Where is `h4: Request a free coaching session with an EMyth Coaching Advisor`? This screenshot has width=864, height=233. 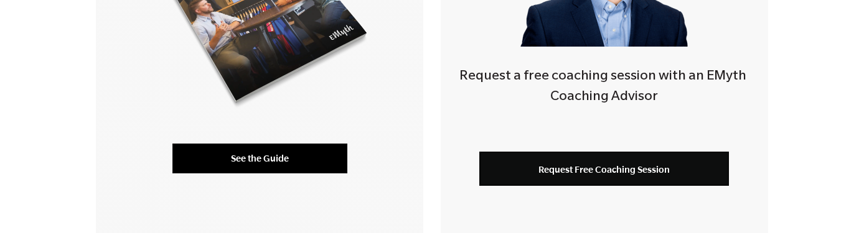 h4: Request a free coaching session with an EMyth Coaching Advisor is located at coordinates (604, 88).